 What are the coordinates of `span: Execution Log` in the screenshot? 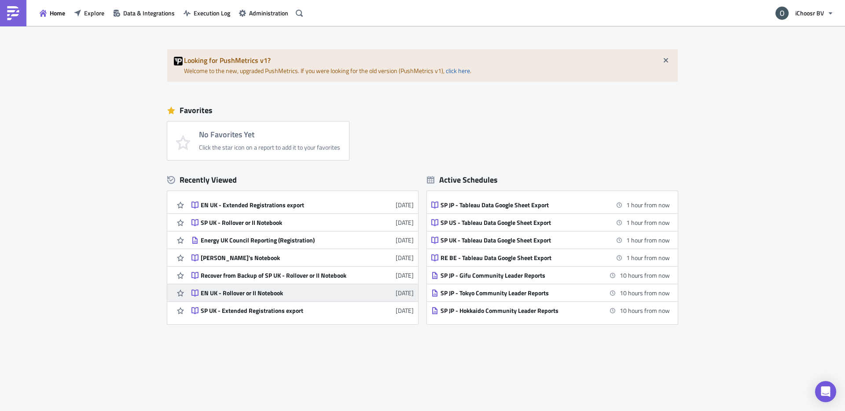 It's located at (212, 13).